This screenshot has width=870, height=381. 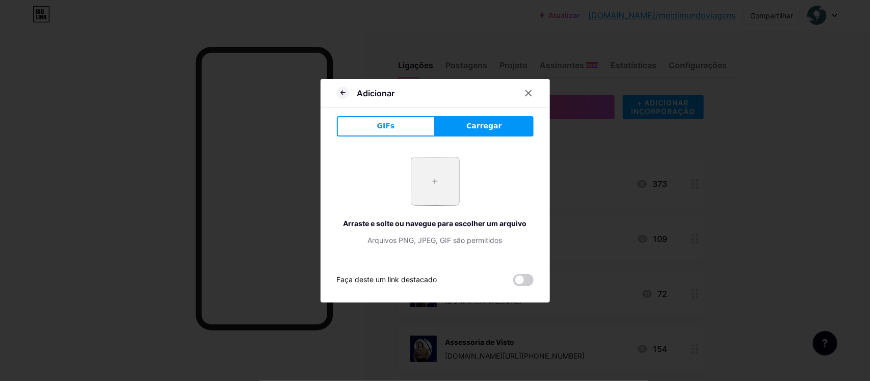 What do you see at coordinates (387, 279) in the screenshot?
I see `font: Faça deste um link destacado` at bounding box center [387, 279].